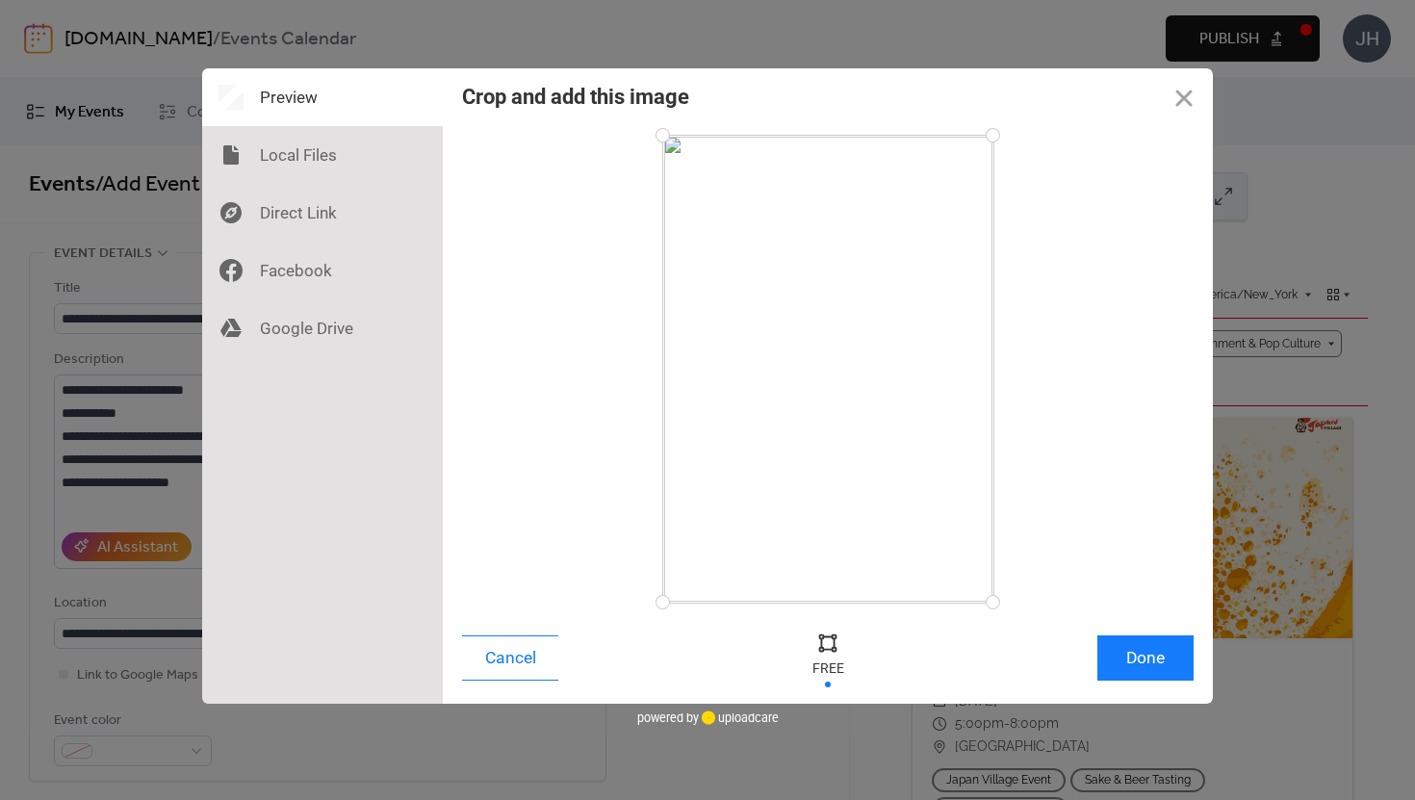 This screenshot has height=800, width=1415. What do you see at coordinates (510, 658) in the screenshot?
I see `button: Cancel` at bounding box center [510, 658].